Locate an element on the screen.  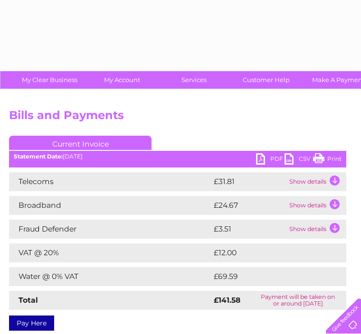
td: Telecoms is located at coordinates (110, 182).